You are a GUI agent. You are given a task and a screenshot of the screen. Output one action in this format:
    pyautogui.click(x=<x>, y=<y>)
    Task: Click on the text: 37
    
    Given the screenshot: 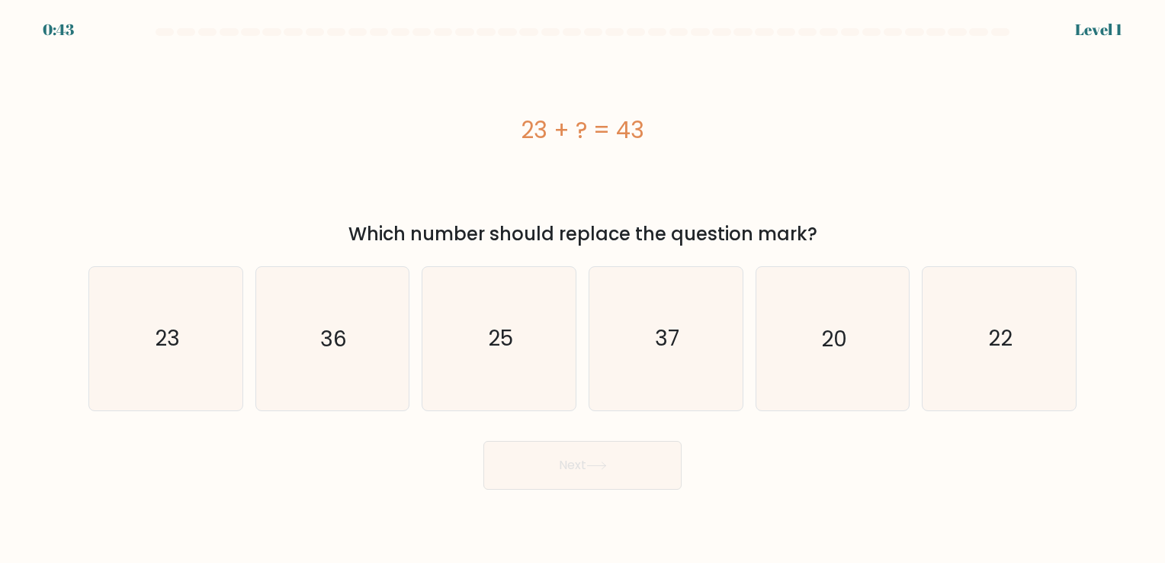 What is the action you would take?
    pyautogui.click(x=667, y=339)
    